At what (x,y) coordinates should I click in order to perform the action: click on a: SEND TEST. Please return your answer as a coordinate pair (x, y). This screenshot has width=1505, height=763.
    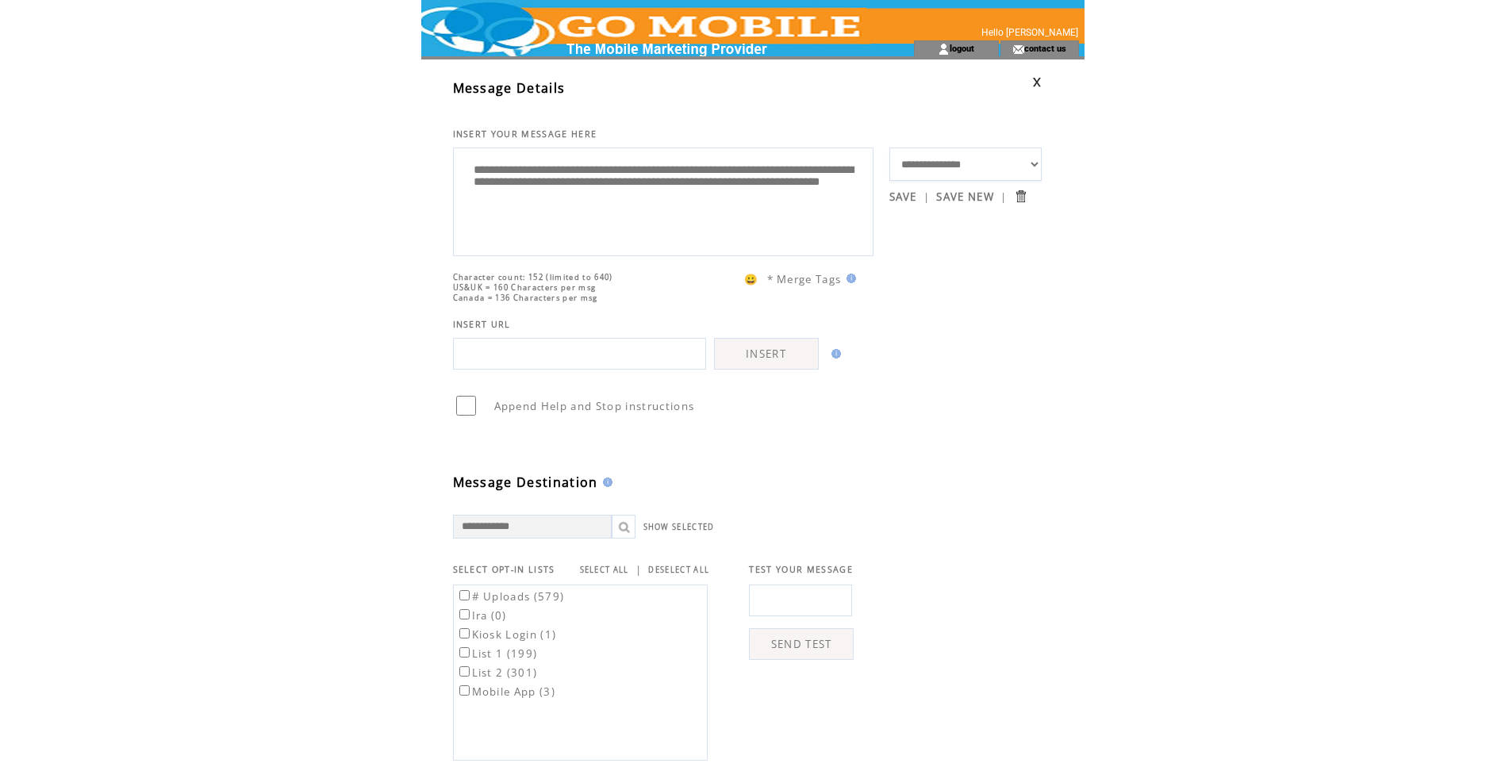
    Looking at the image, I should click on (802, 644).